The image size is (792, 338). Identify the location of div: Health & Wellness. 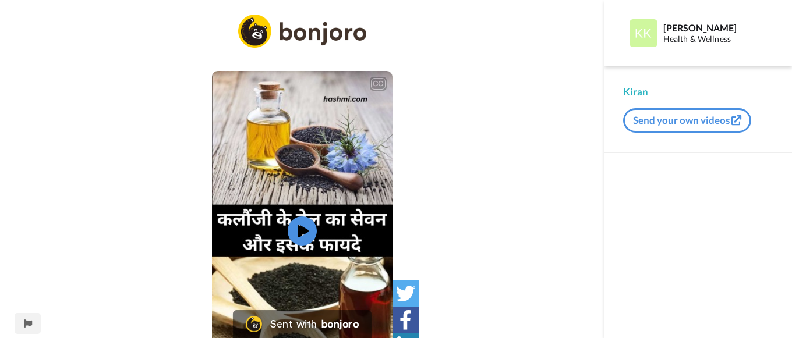
(718, 39).